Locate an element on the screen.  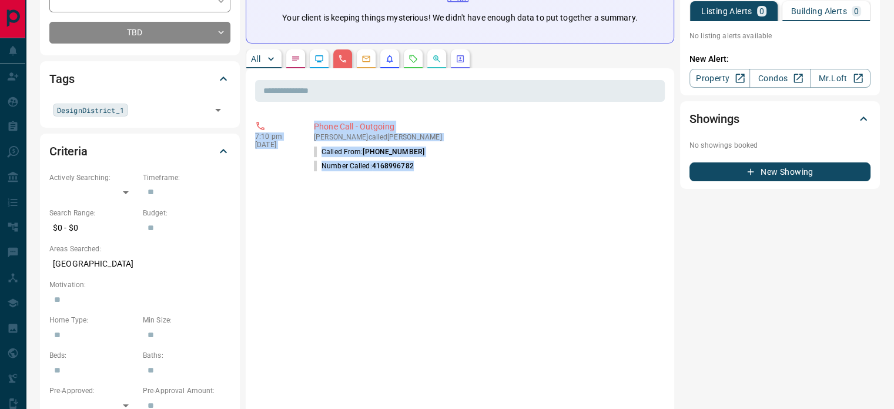
h2: Tags is located at coordinates (62, 79).